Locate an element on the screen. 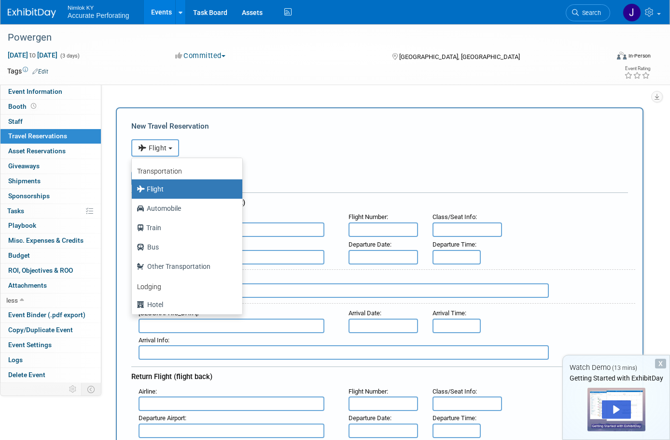 Image resolution: width=670 pixels, height=440 pixels. span: Class/Seat Info is located at coordinates (454, 391).